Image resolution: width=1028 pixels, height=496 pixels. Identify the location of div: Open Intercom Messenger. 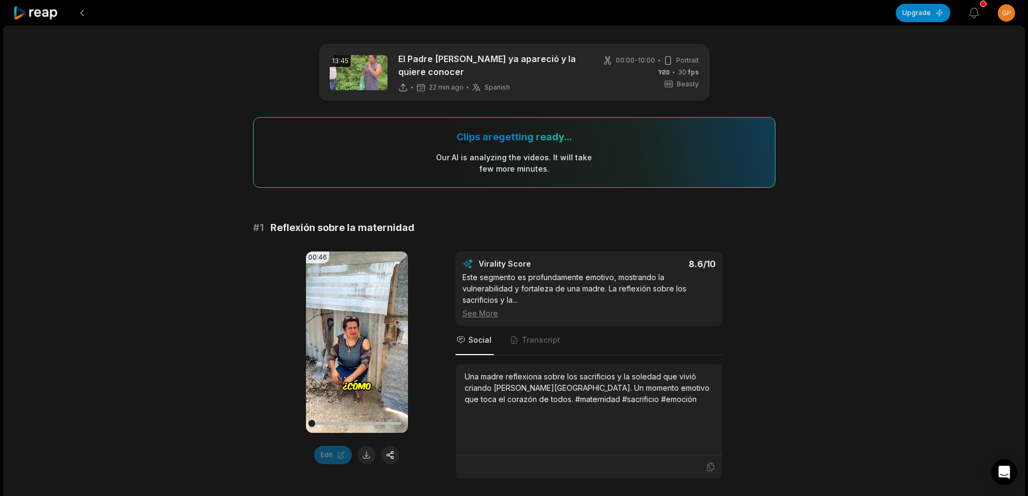
(1004, 472).